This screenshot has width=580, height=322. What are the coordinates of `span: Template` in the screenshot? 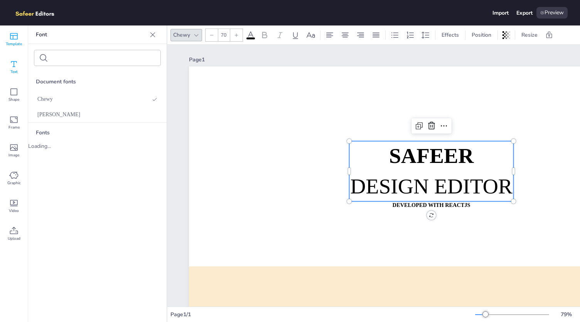 It's located at (14, 44).